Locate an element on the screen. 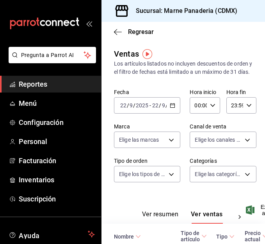  label: Hora fin is located at coordinates (241, 92).